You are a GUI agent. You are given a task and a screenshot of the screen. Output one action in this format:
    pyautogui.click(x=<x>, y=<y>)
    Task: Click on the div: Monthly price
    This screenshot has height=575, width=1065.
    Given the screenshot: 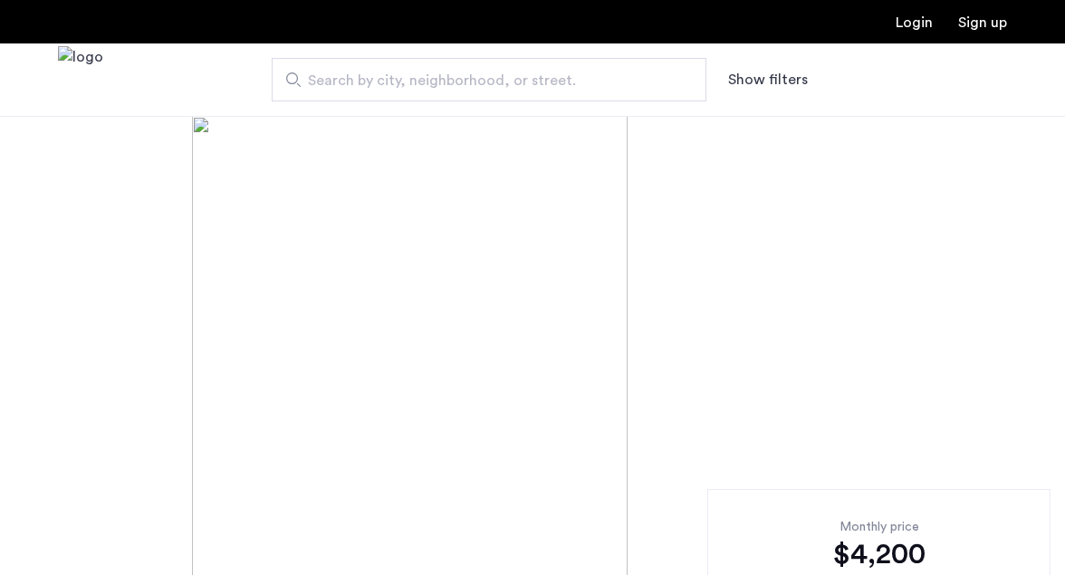 What is the action you would take?
    pyautogui.click(x=879, y=527)
    